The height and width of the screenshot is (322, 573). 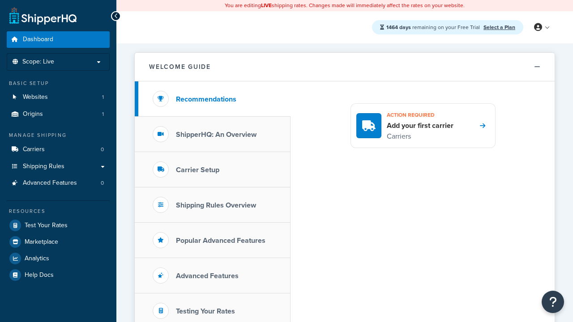 What do you see at coordinates (46, 226) in the screenshot?
I see `span: Test Your Rates` at bounding box center [46, 226].